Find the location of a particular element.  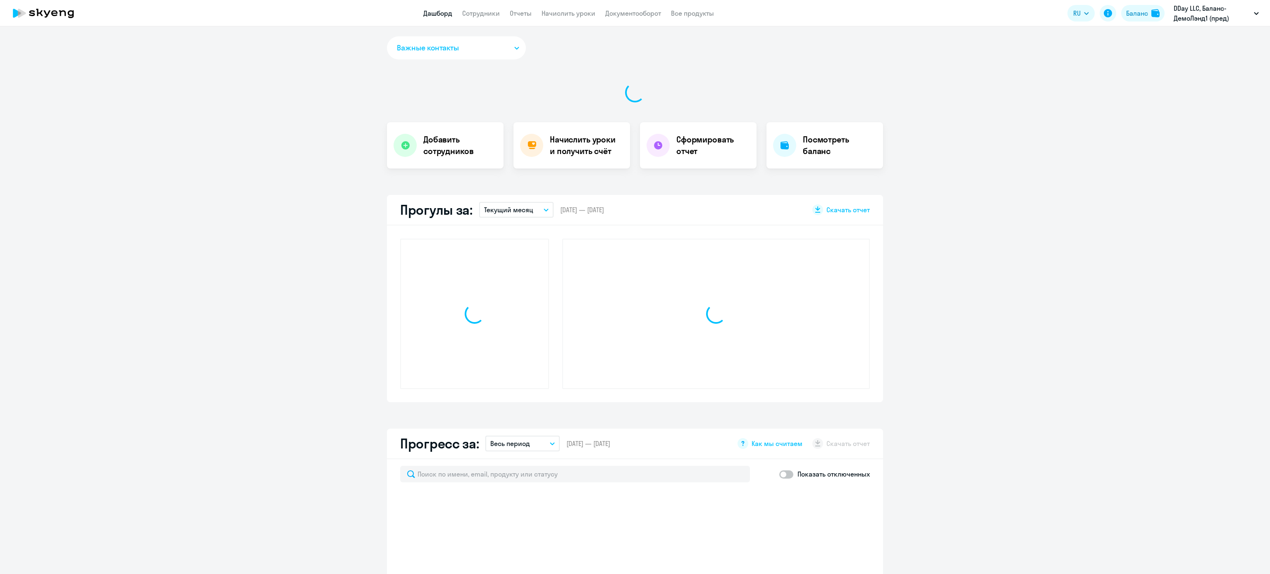

h4: Посмотреть баланс is located at coordinates (839, 145).